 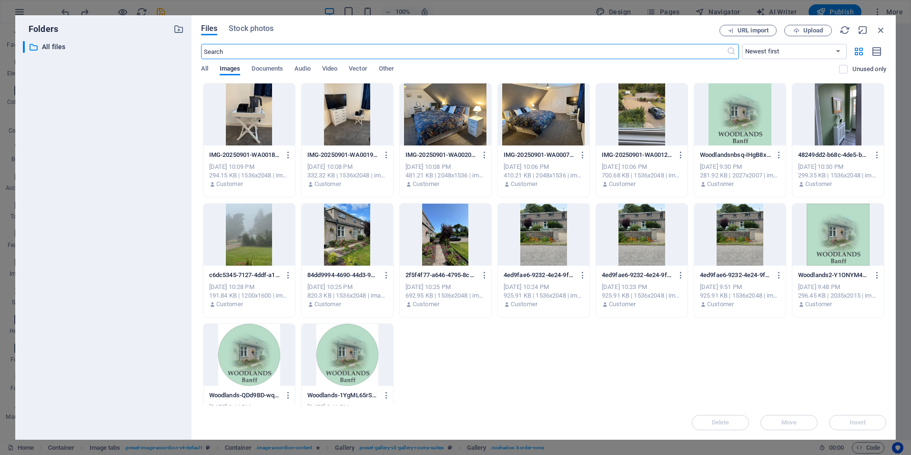 What do you see at coordinates (104, 47) in the screenshot?
I see `p: All files` at bounding box center [104, 47].